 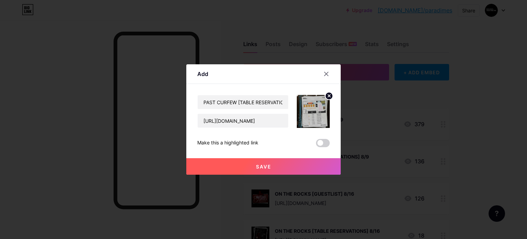 I want to click on div: Make this a highlighted link, so click(x=228, y=143).